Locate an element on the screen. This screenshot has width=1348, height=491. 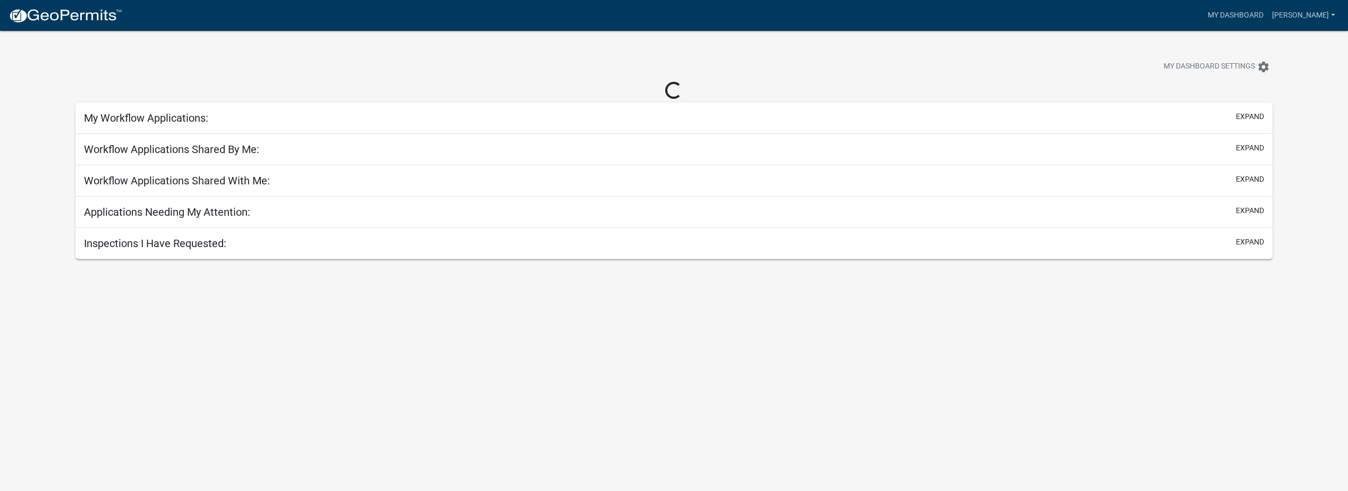
a: My Dashboard is located at coordinates (1236, 15).